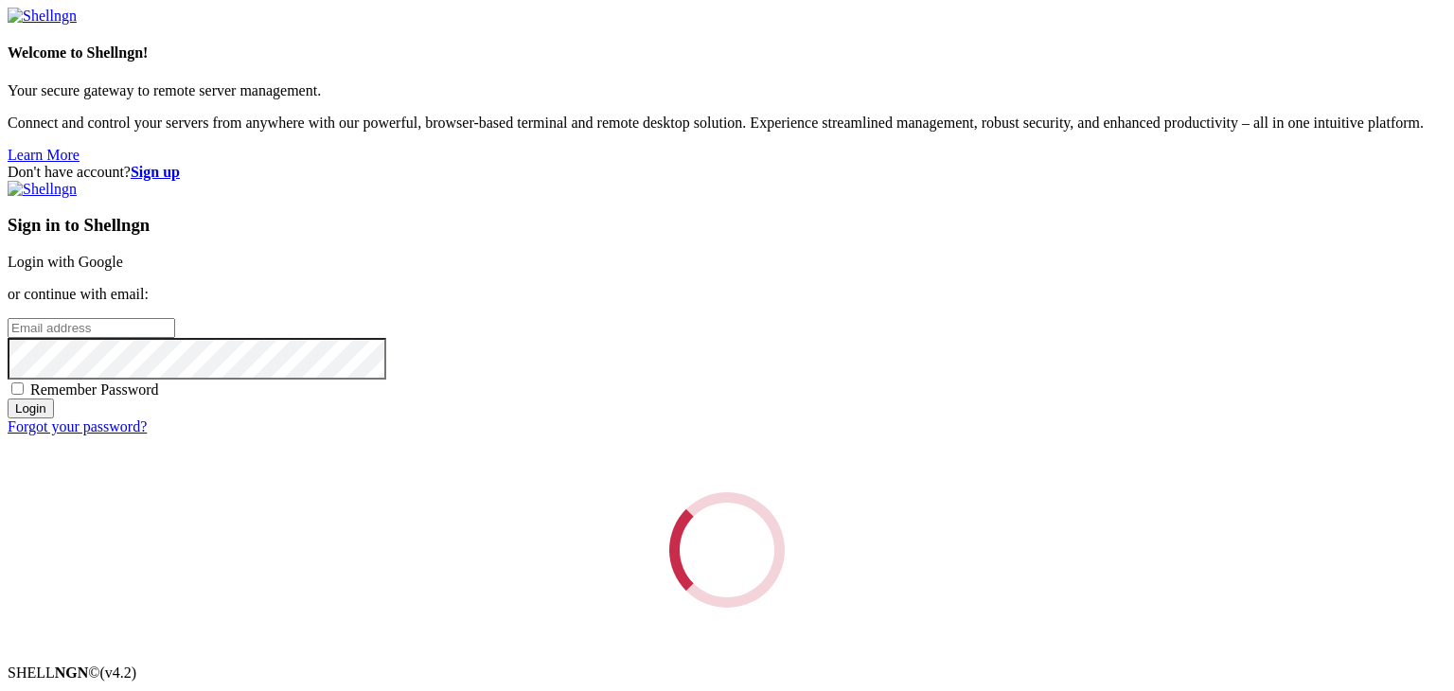 The height and width of the screenshot is (691, 1454). What do you see at coordinates (726, 549) in the screenshot?
I see `div: Loading...` at bounding box center [726, 549].